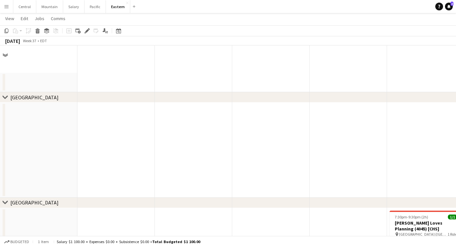 This screenshot has width=456, height=247. Describe the element at coordinates (40, 18) in the screenshot. I see `a: Jobs` at that location.